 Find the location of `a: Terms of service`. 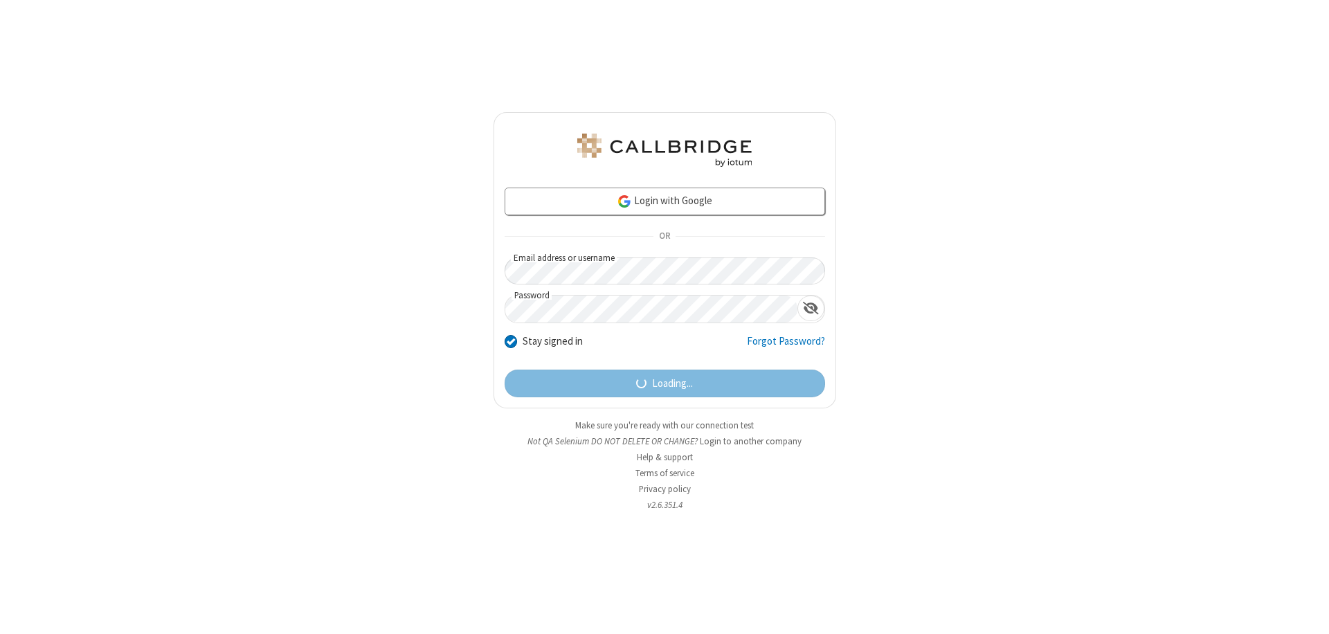

a: Terms of service is located at coordinates (664, 473).